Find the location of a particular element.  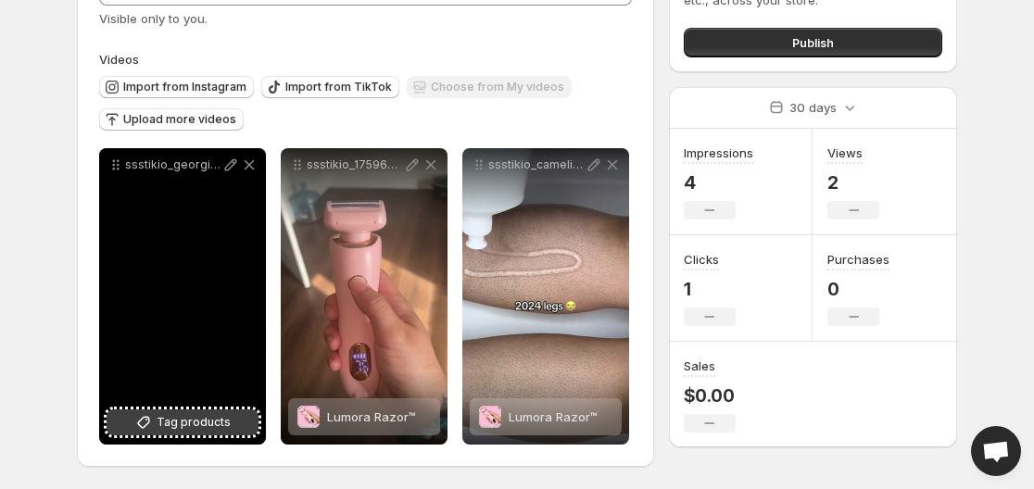

h3: Impressions is located at coordinates (718, 153).